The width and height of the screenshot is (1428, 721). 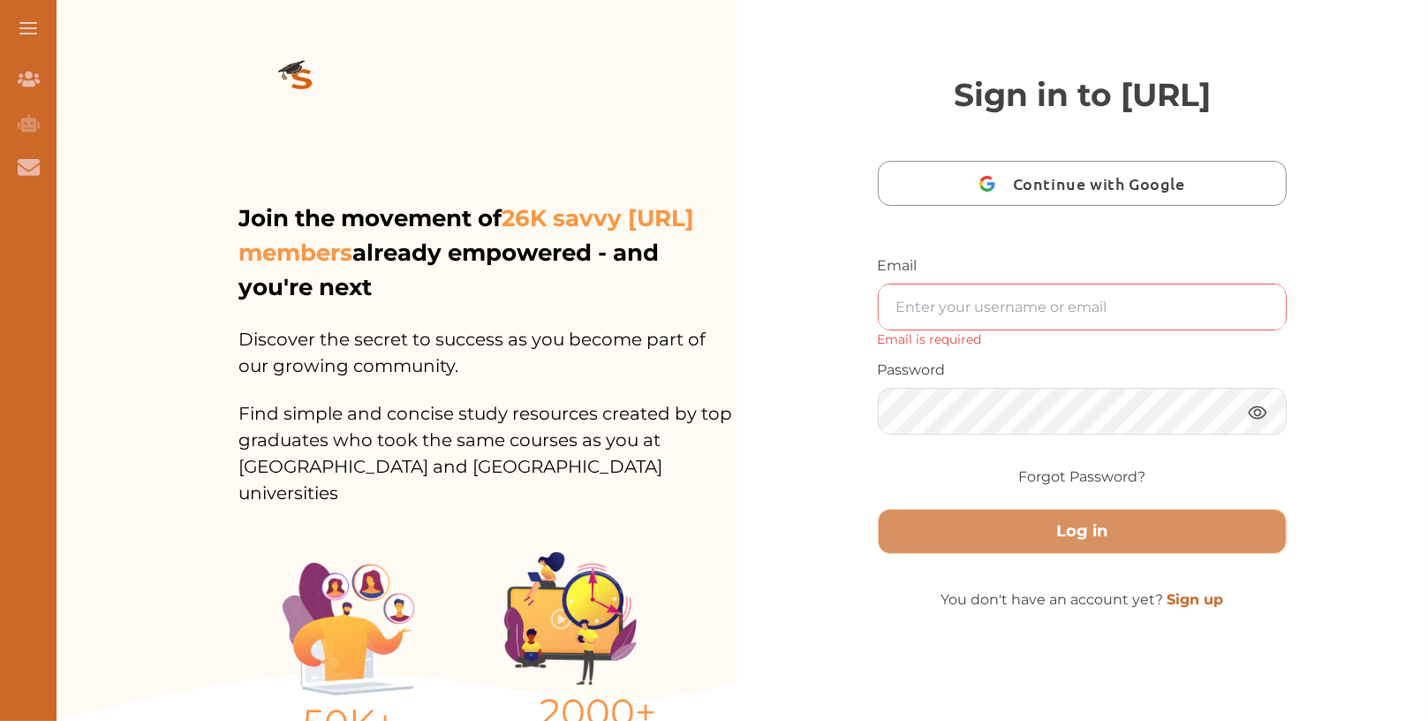 What do you see at coordinates (487, 442) in the screenshot?
I see `p: Find simple and concise study resources created by top graduates who took the same courses as you...` at bounding box center [487, 442].